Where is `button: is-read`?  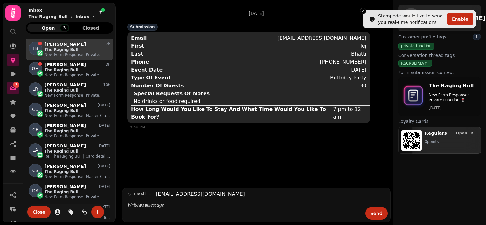
button: is-read is located at coordinates (84, 212).